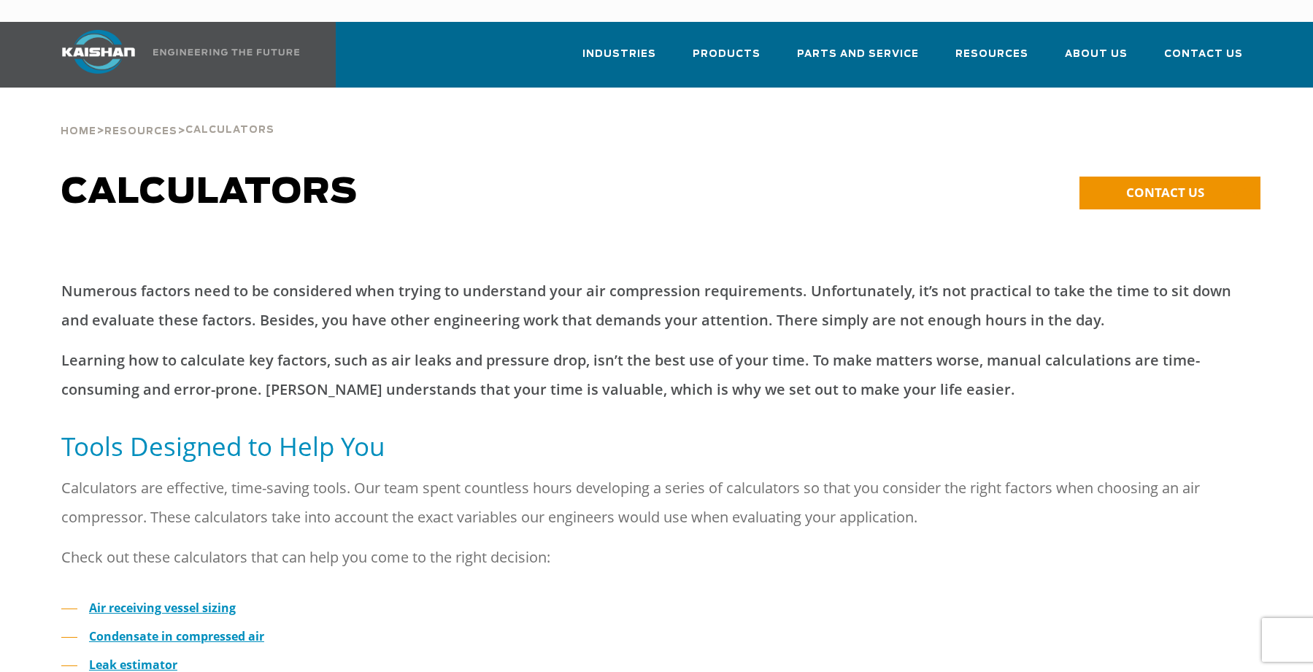  What do you see at coordinates (173, 55) in the screenshot?
I see `a: Kaishan USA` at bounding box center [173, 55].